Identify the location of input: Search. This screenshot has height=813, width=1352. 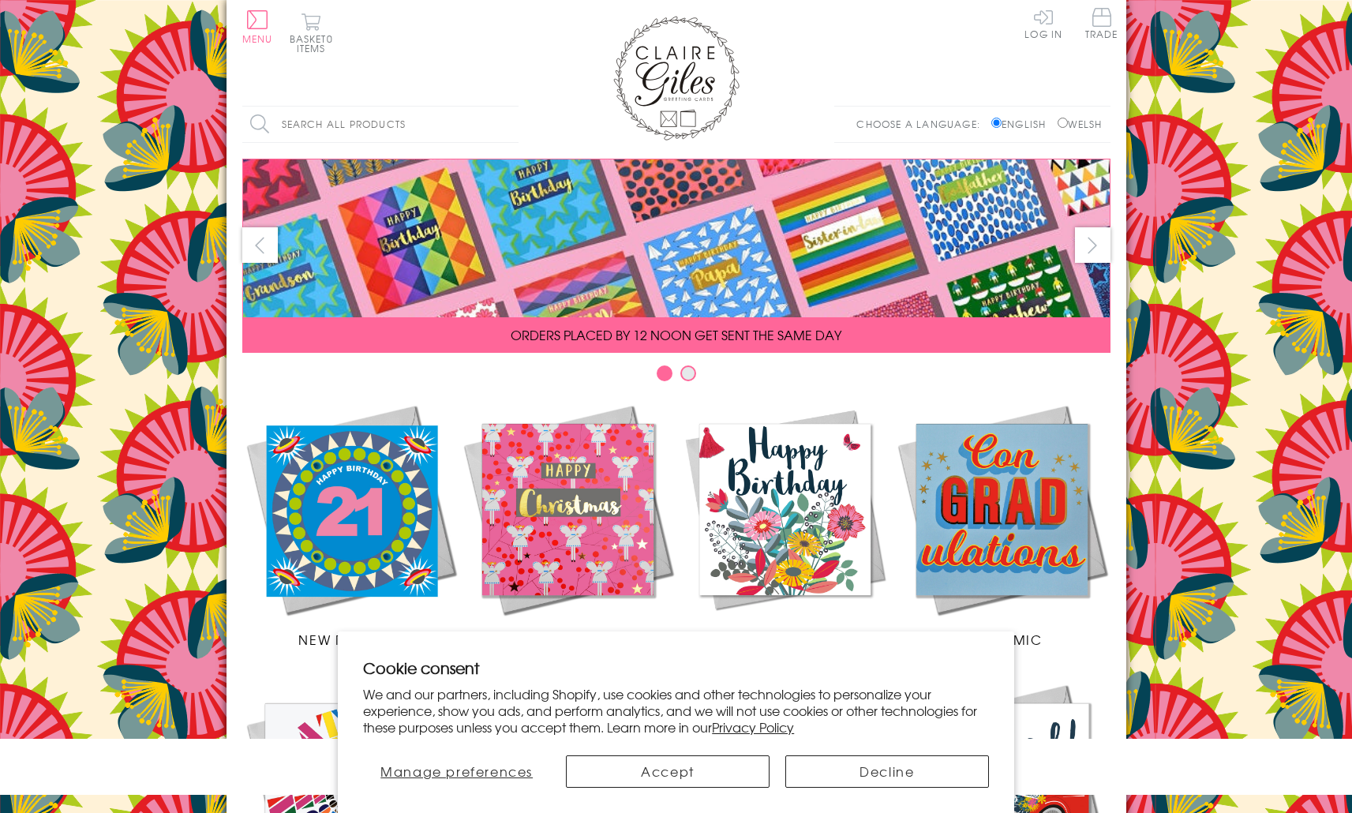
(511, 124).